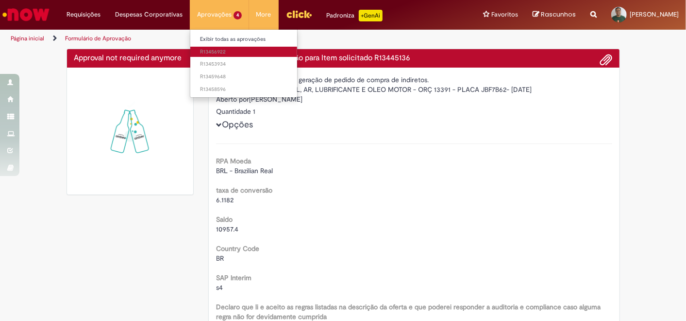  I want to click on div: Quantidade 1, so click(414, 111).